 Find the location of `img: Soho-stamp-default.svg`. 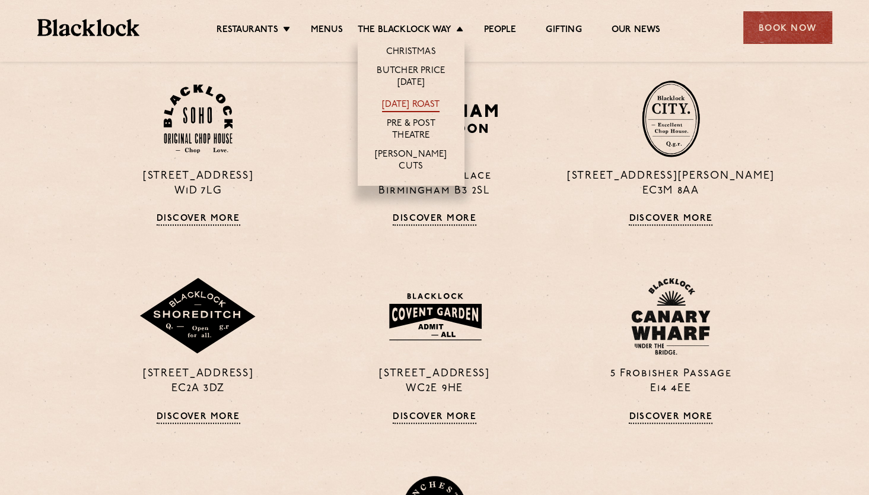

img: Soho-stamp-default.svg is located at coordinates (198, 119).